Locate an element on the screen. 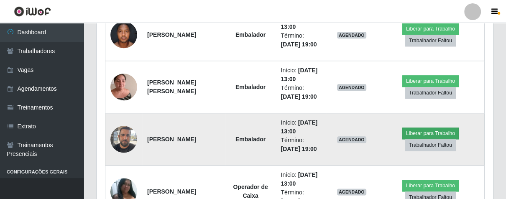 The height and width of the screenshot is (199, 506). strong: Operador de Caixa is located at coordinates (250, 191).